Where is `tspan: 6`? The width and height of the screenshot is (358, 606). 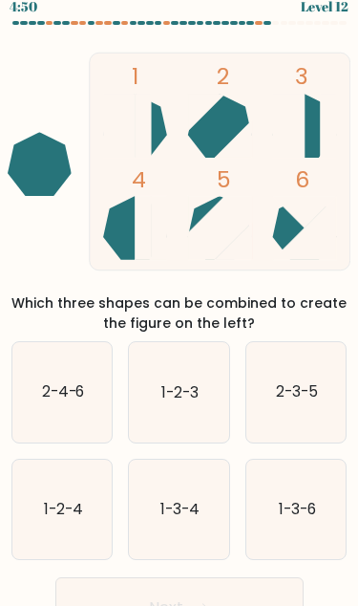
tspan: 6 is located at coordinates (302, 179).